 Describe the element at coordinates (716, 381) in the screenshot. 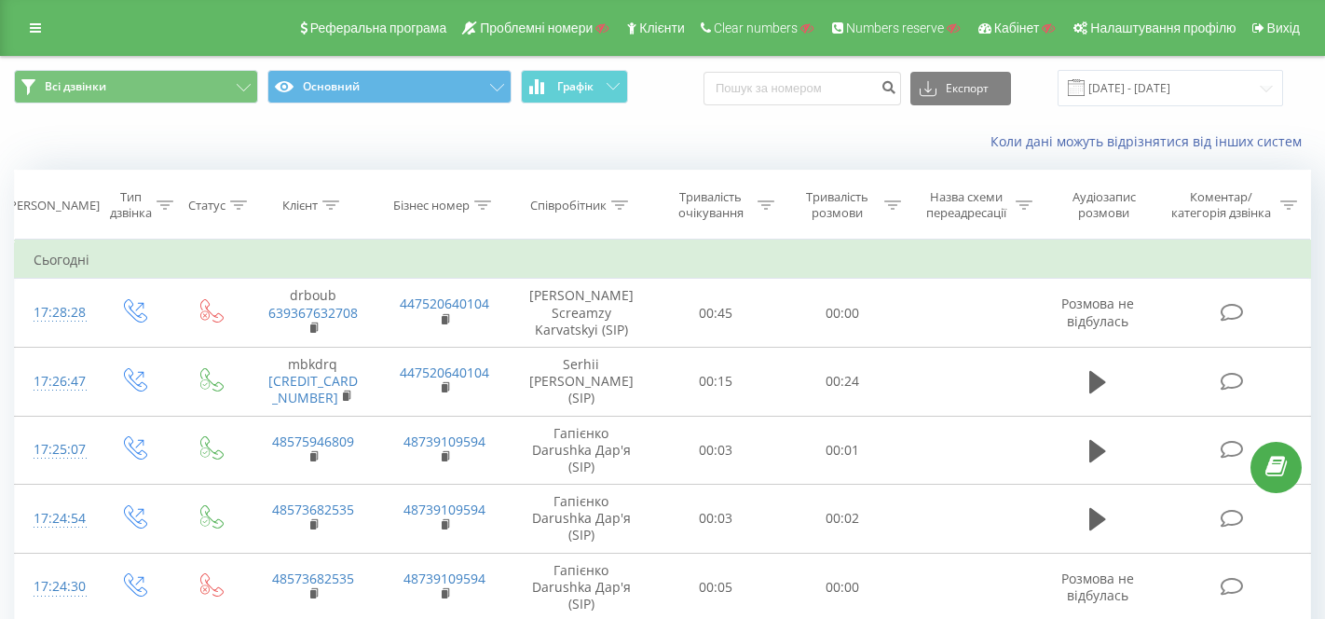

I see `td: 00:15` at that location.